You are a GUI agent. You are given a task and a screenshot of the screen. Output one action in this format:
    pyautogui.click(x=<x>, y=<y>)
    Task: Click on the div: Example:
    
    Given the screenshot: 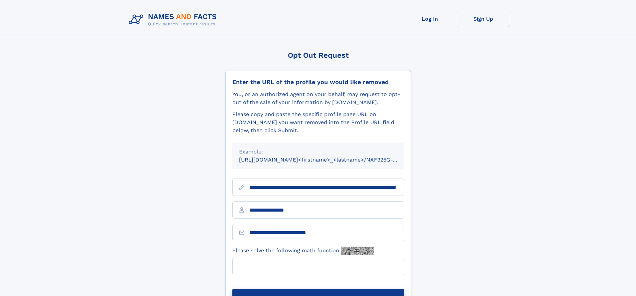 What is the action you would take?
    pyautogui.click(x=318, y=152)
    